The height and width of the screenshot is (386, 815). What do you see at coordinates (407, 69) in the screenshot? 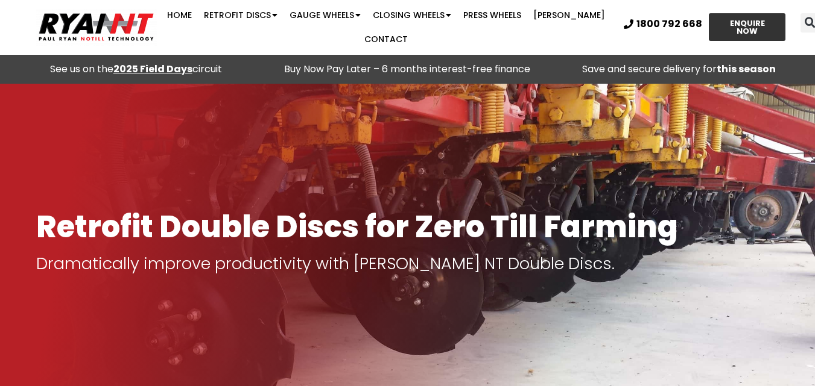
I see `p: Buy Now Pay Later – 6 months interest-free finance` at bounding box center [407, 69].